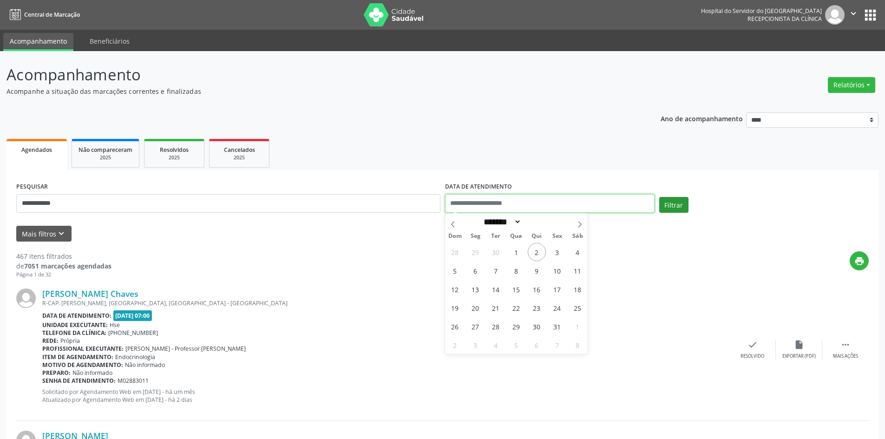 The height and width of the screenshot is (439, 885). What do you see at coordinates (61, 234) in the screenshot?
I see `i: keyboard_arrow_down` at bounding box center [61, 234].